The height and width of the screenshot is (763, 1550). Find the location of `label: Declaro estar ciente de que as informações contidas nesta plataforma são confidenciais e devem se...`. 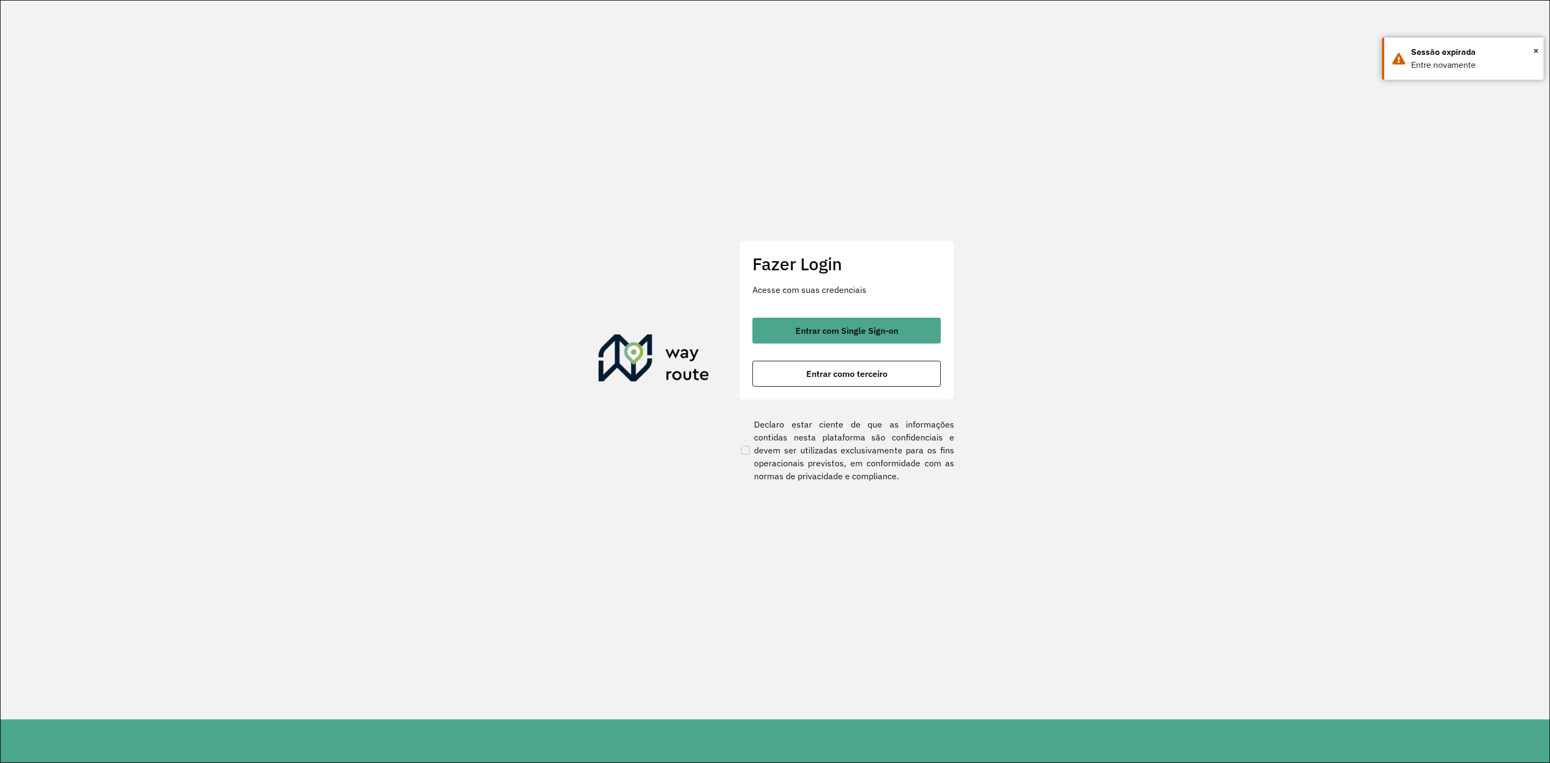

label: Declaro estar ciente de que as informações contidas nesta plataforma são confidenciais e devem se... is located at coordinates (847, 450).